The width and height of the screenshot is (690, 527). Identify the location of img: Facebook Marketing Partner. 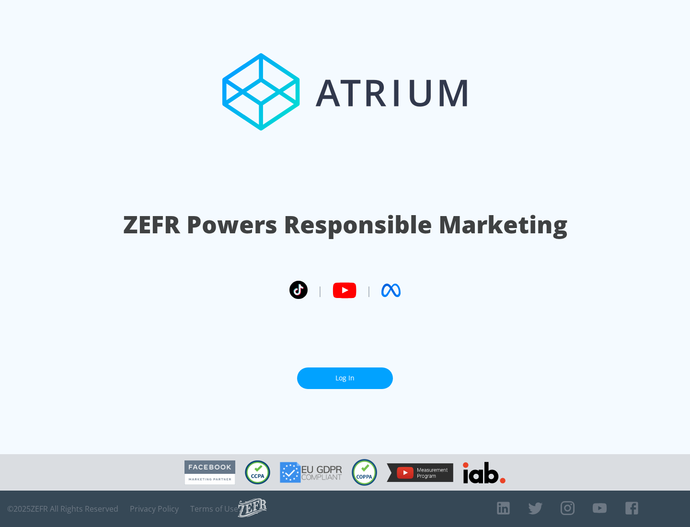
(210, 472).